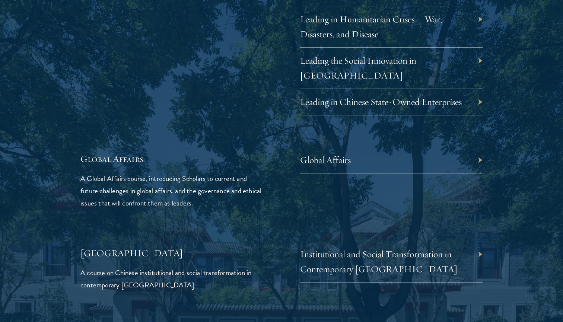 This screenshot has height=322, width=563. I want to click on h5: Global Affairs, so click(172, 159).